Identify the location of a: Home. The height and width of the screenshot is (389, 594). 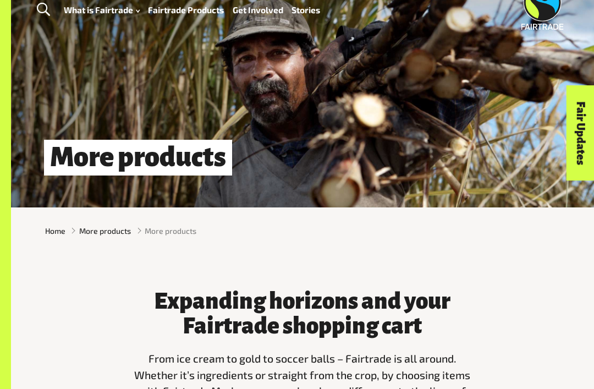
(55, 230).